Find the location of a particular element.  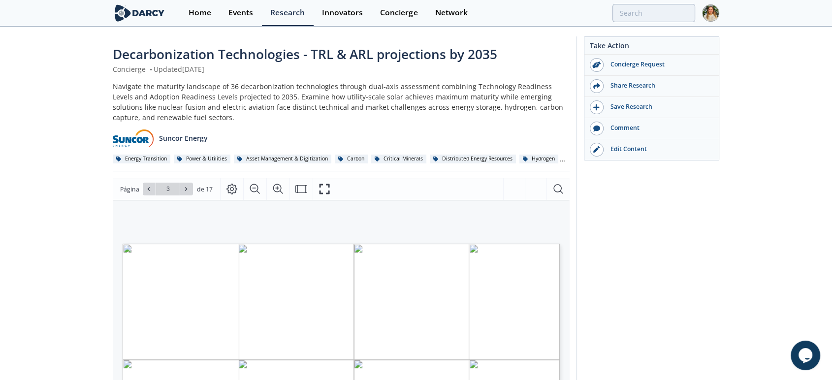

div: Concierge Request is located at coordinates (659, 65).